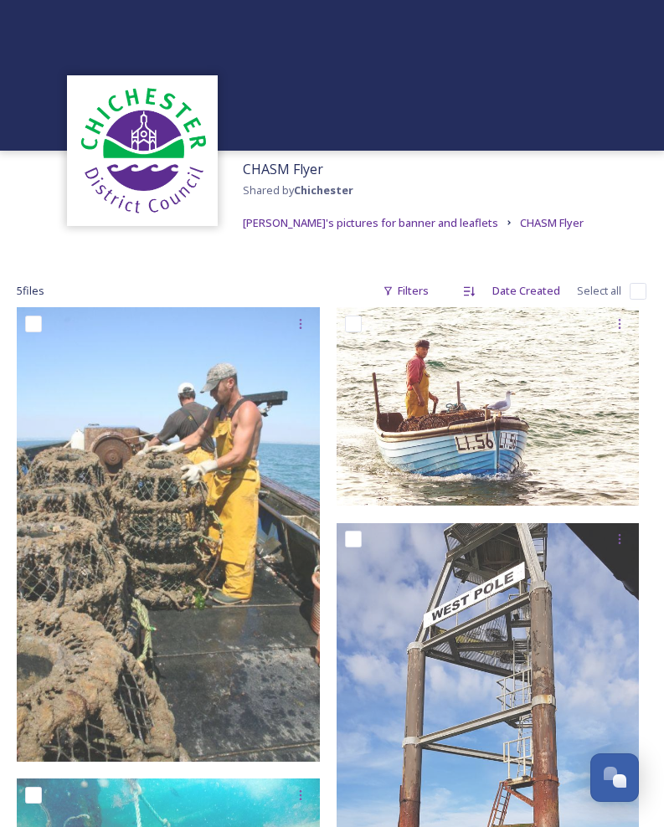  I want to click on a: CHASM Flyer, so click(552, 223).